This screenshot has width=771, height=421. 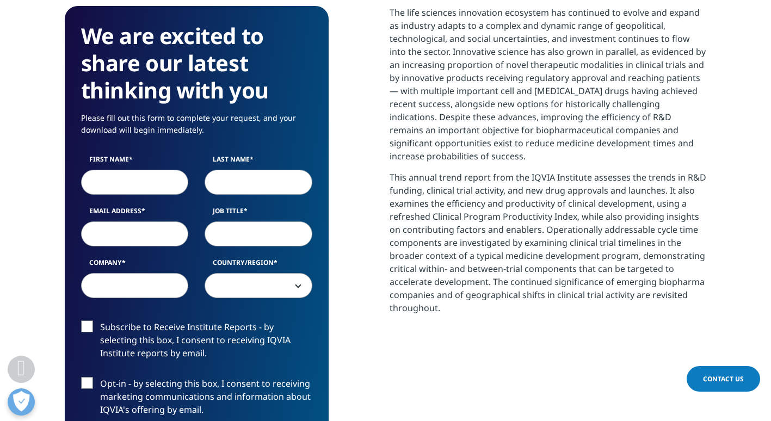 What do you see at coordinates (135, 266) in the screenshot?
I see `label: Company` at bounding box center [135, 266].